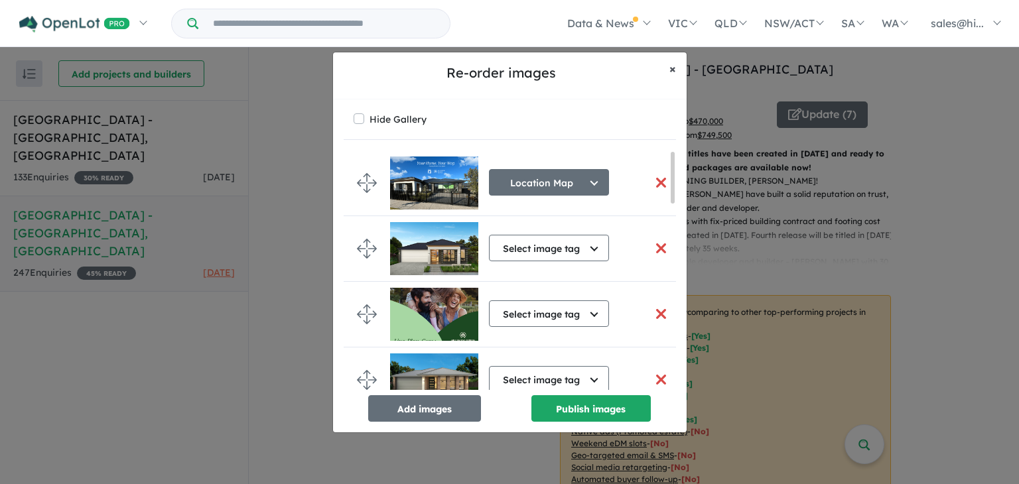  I want to click on img: Hillsview%20Green%20Estate%20-%20Angle%20Vale___1752459396.jpg, so click(434, 314).